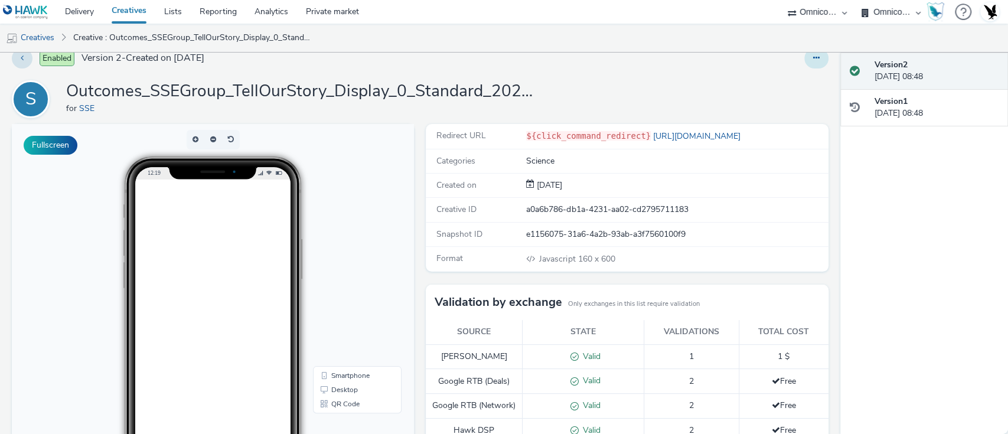 The width and height of the screenshot is (1008, 434). Describe the element at coordinates (334, 280) in the screenshot. I see `span: QR Code` at that location.